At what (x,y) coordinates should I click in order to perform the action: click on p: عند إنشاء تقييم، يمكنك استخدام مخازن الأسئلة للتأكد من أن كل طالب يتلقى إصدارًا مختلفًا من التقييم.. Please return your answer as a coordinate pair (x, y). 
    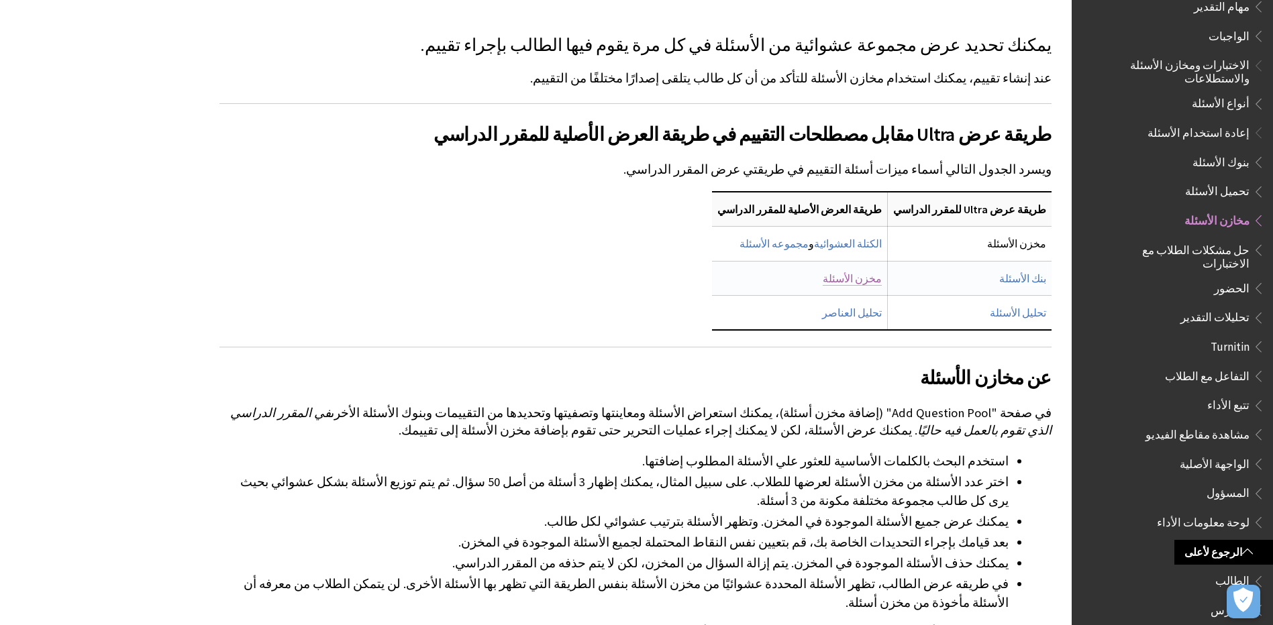
    Looking at the image, I should click on (636, 79).